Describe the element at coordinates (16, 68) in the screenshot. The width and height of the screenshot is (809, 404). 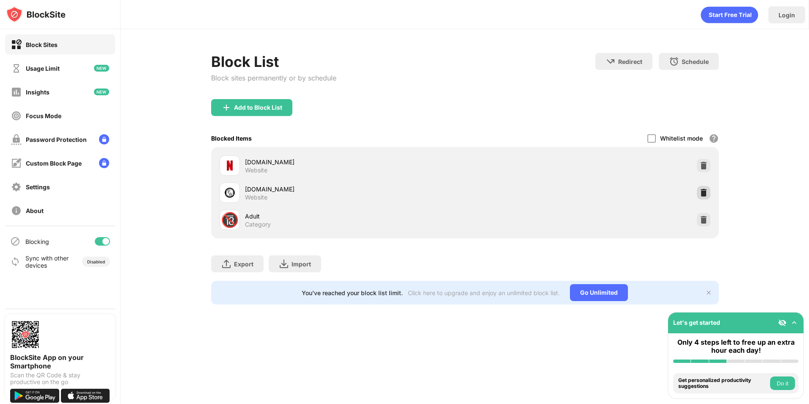
I see `img: time-usage-off.svg` at that location.